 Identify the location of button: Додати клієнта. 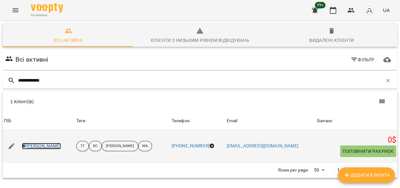
(367, 175).